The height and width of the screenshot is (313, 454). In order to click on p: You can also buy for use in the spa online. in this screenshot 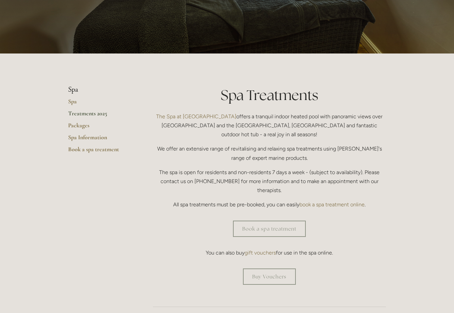, I will do `click(269, 253)`.